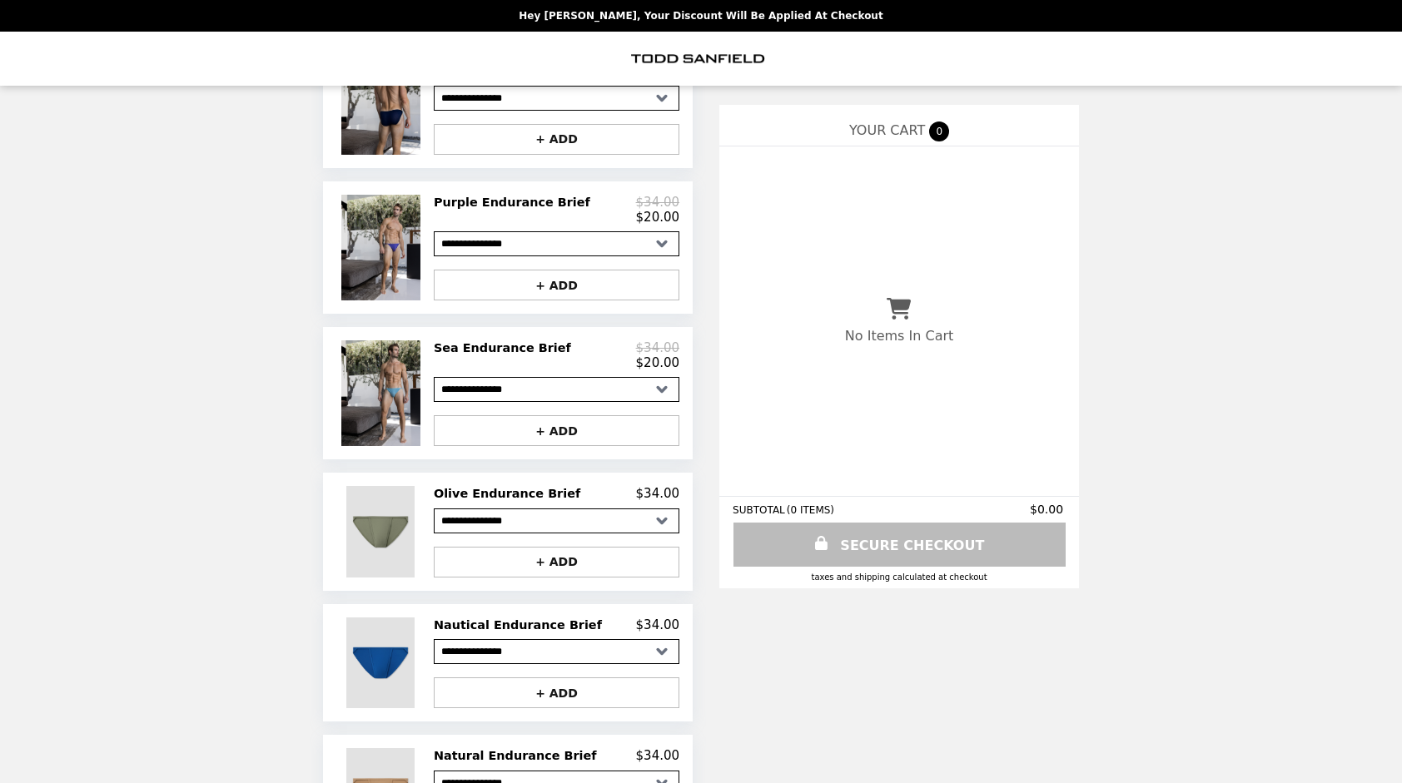 The height and width of the screenshot is (783, 1402). I want to click on span: ( 0 ITEMS ), so click(810, 510).